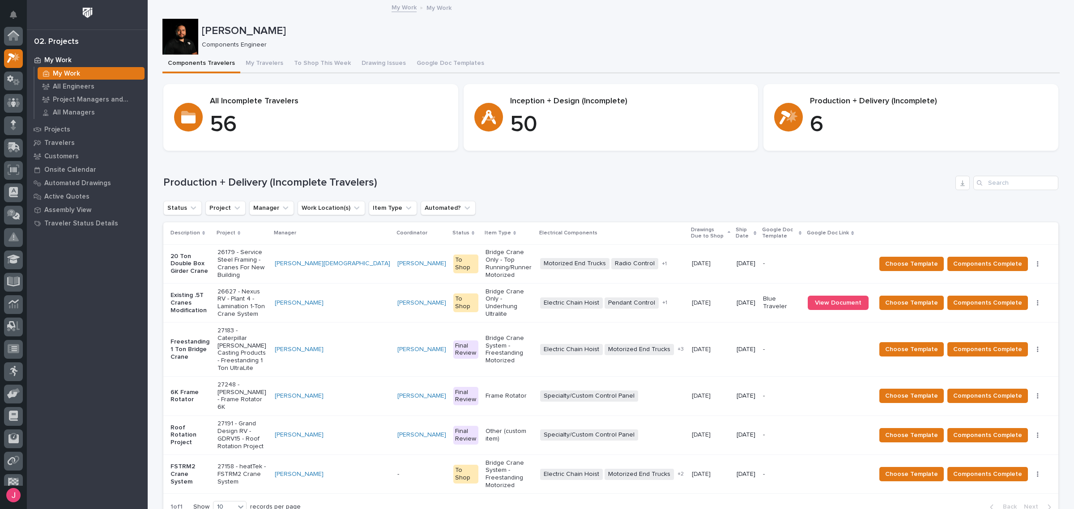 This screenshot has width=1074, height=509. I want to click on span: + 3, so click(681, 350).